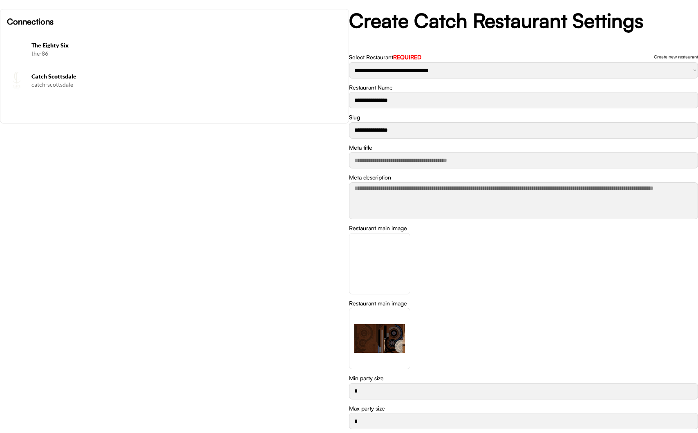  Describe the element at coordinates (366, 378) in the screenshot. I see `div: Min party size` at that location.